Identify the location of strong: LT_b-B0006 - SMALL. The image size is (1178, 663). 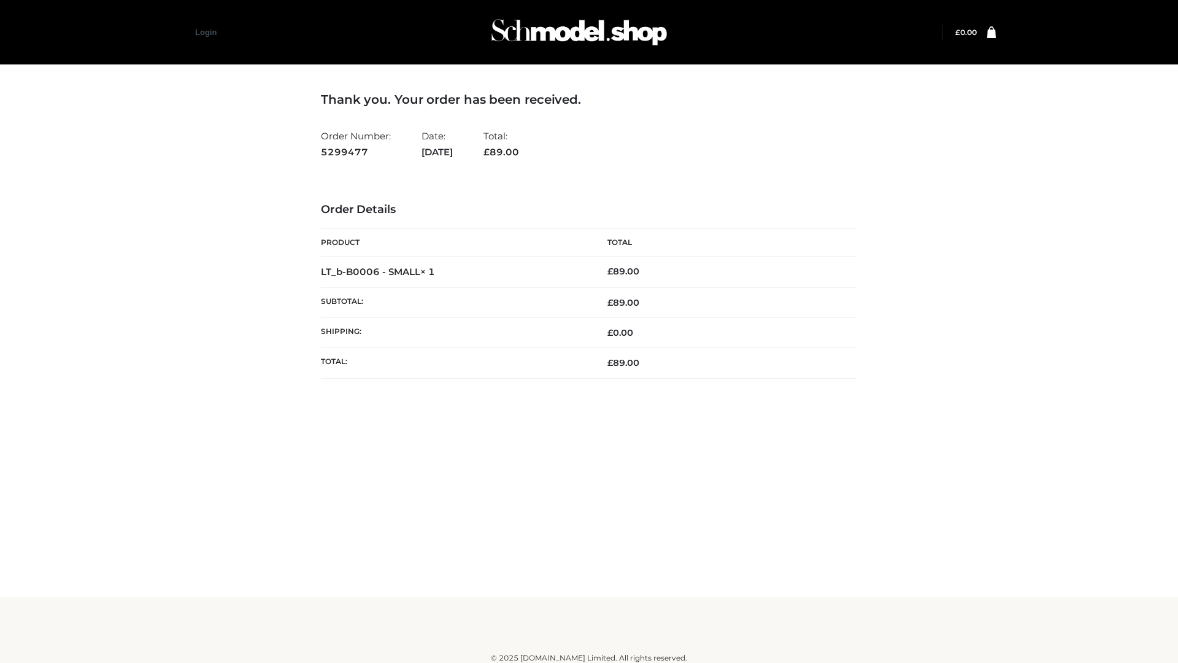
(378, 271).